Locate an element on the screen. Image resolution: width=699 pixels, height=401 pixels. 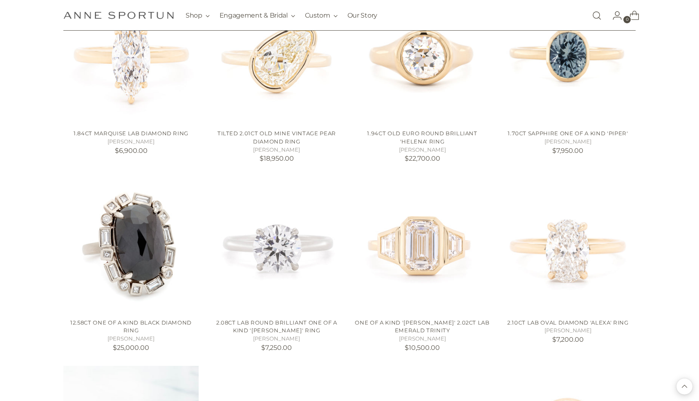
span: $18,950.00 is located at coordinates (277, 158).